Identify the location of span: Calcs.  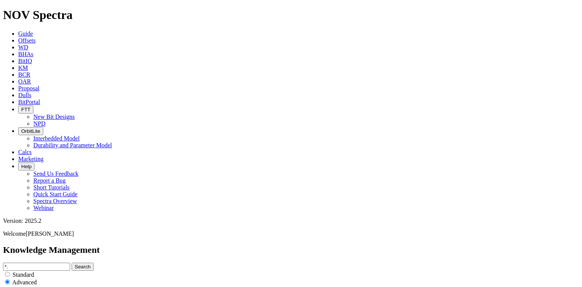
(25, 152).